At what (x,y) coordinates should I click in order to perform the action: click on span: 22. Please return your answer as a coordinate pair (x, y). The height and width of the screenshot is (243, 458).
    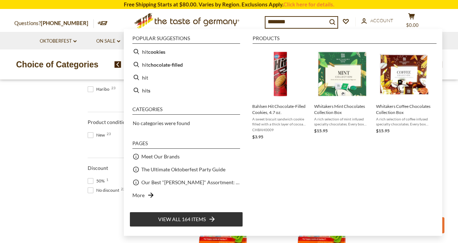
    Looking at the image, I should click on (123, 189).